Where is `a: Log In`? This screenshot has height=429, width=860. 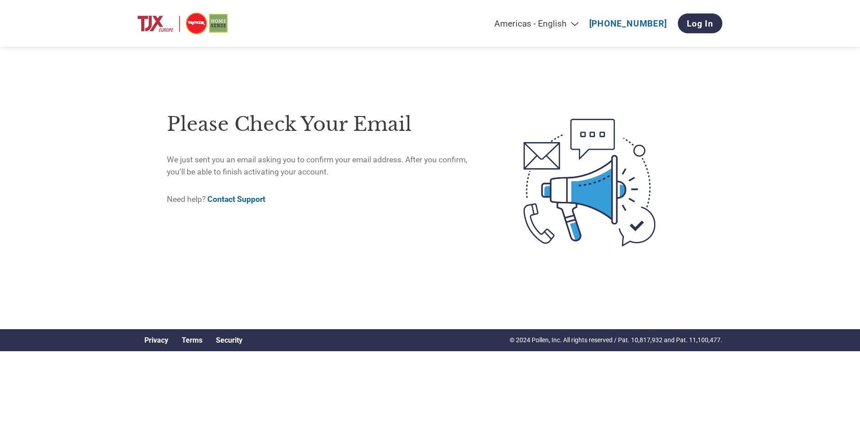 a: Log In is located at coordinates (700, 23).